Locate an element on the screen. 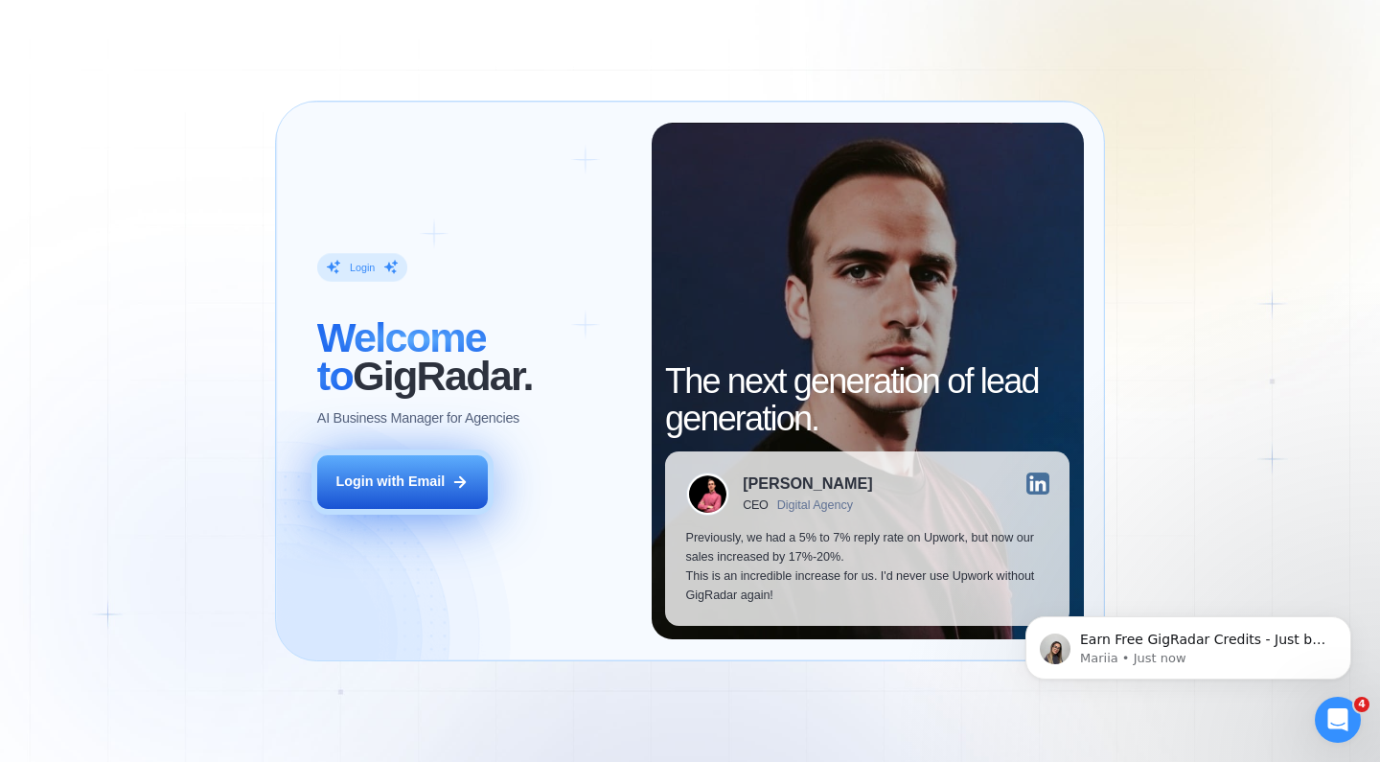 This screenshot has width=1380, height=762. div: message notification from Mariia, Just now. Earn Free GigRadar Credits - Just by Sharing Your Sto... is located at coordinates (192, 72).